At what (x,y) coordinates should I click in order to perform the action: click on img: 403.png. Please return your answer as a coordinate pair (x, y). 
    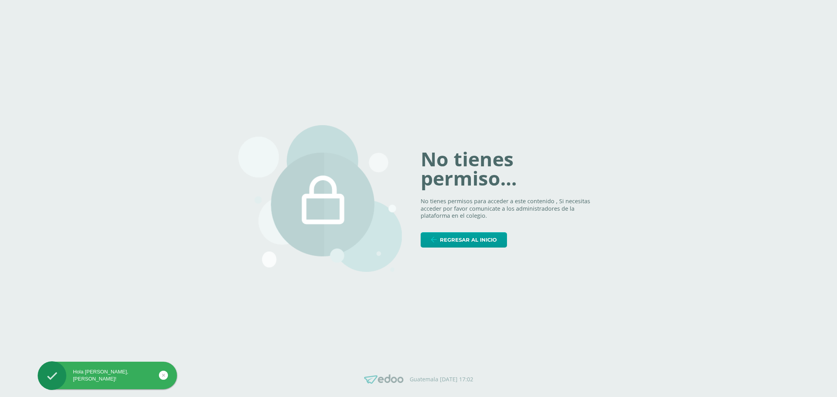
    Looking at the image, I should click on (320, 198).